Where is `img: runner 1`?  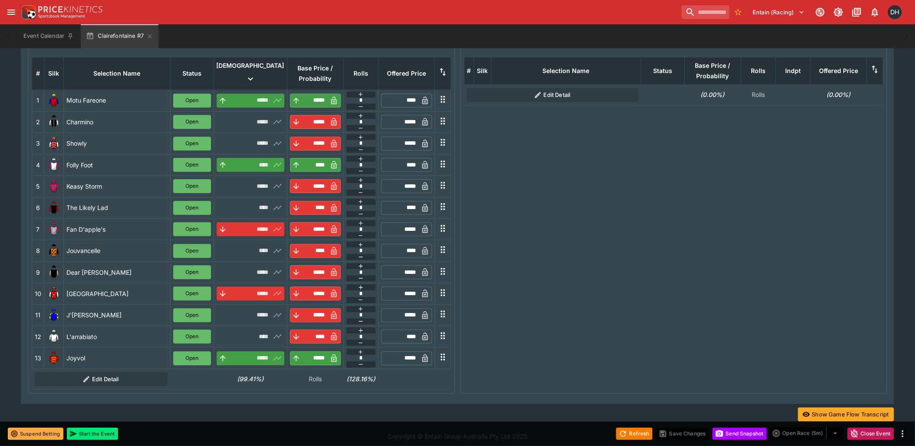 img: runner 1 is located at coordinates (54, 101).